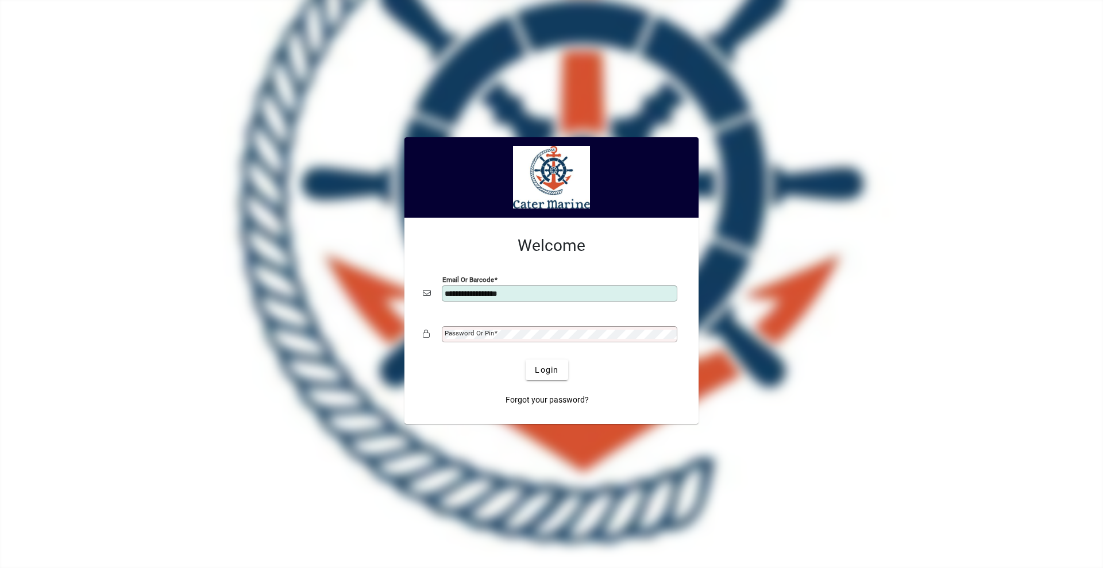 This screenshot has width=1103, height=568. Describe the element at coordinates (547, 400) in the screenshot. I see `a: Forgot your password?` at that location.